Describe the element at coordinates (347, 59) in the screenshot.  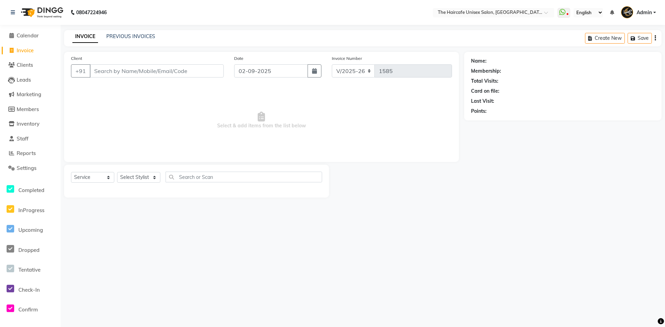
I see `label: Invoice Number` at that location.